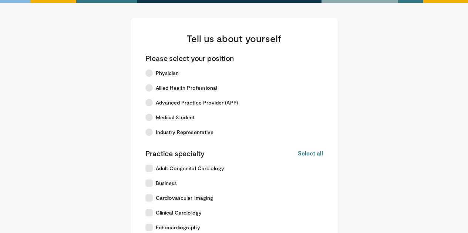 The width and height of the screenshot is (468, 233). What do you see at coordinates (185, 132) in the screenshot?
I see `span: Industry Representative` at bounding box center [185, 132].